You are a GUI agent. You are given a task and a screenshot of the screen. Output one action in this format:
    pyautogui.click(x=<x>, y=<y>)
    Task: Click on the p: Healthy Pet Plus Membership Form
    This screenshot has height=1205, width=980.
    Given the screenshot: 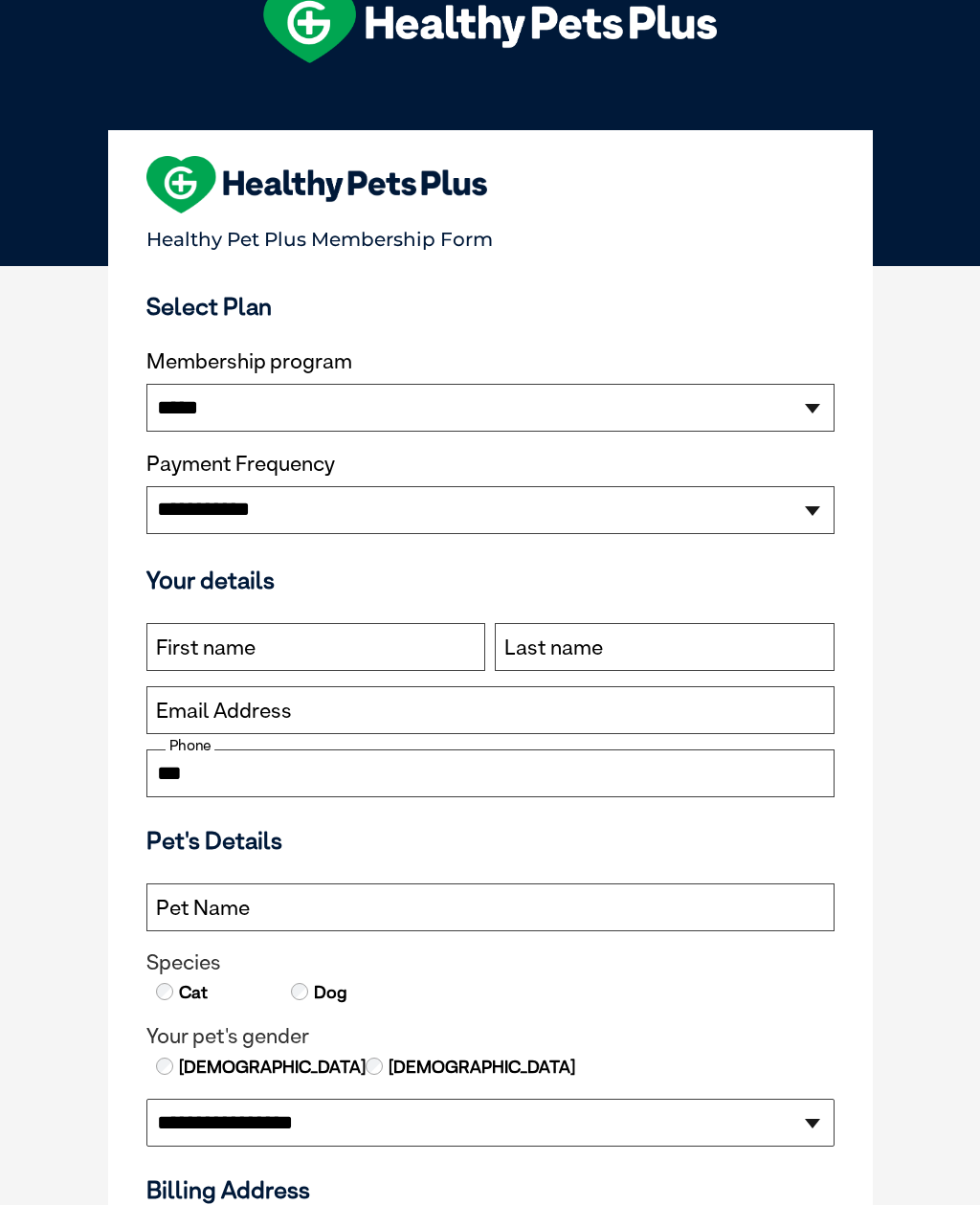 What is the action you would take?
    pyautogui.click(x=490, y=235)
    